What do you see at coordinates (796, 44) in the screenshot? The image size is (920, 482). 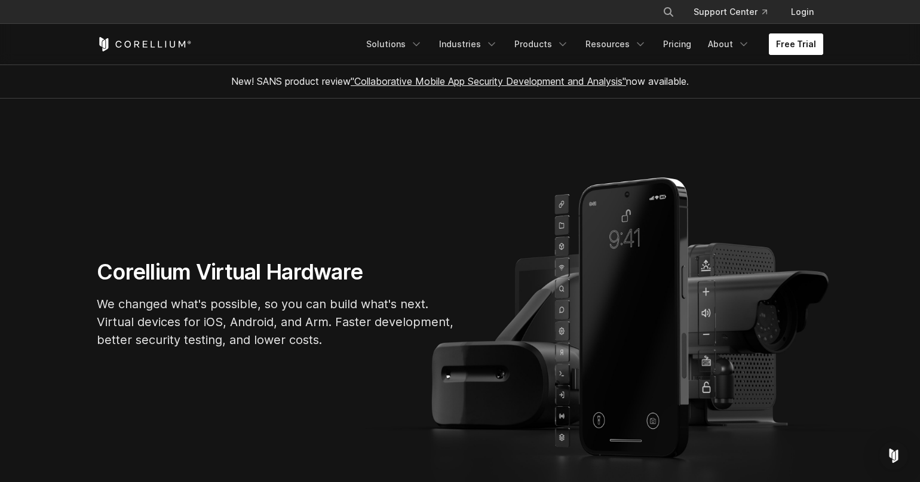 I see `a: Free Trial` at bounding box center [796, 44].